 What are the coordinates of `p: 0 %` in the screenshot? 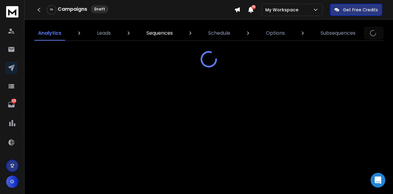 It's located at (52, 10).